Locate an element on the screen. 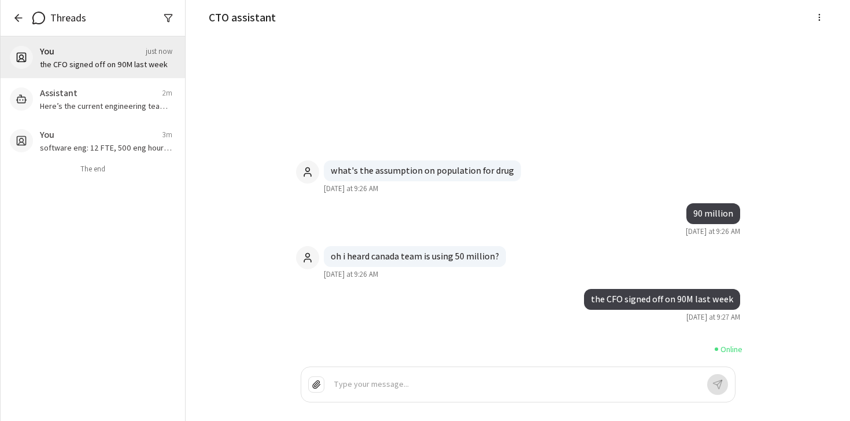 The image size is (850, 421). p: Here’s the current engineering team availability: - **Backend Engineering:** - Capacity: 10 FTE -... is located at coordinates (106, 106).